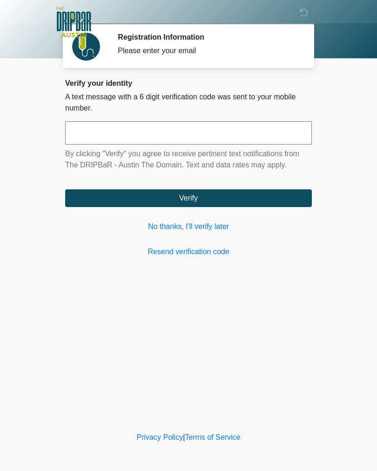 This screenshot has height=471, width=377. What do you see at coordinates (189, 226) in the screenshot?
I see `a: No thanks, I'll verify later` at bounding box center [189, 226].